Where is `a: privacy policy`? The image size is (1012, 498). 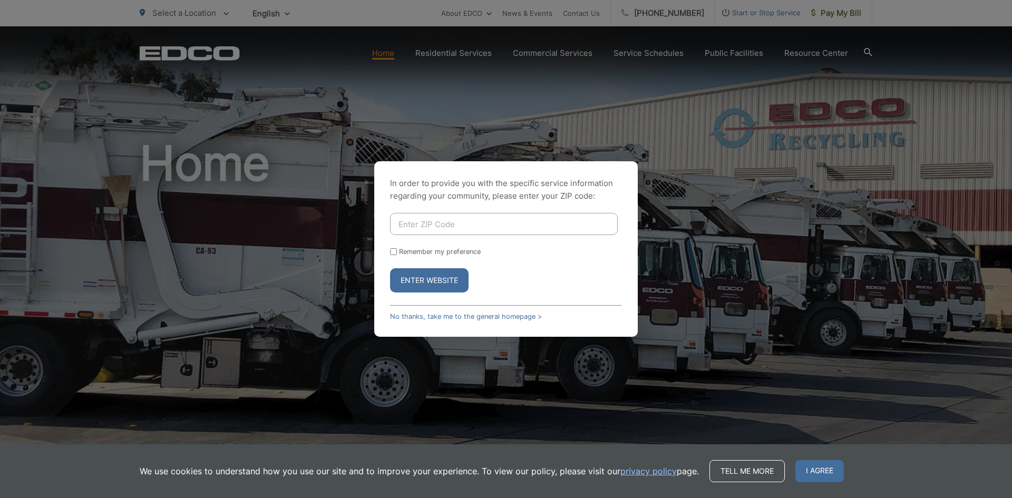 a: privacy policy is located at coordinates (649, 471).